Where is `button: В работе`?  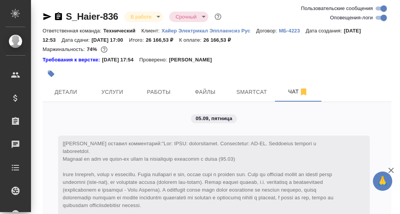 button: В работе is located at coordinates (141, 17).